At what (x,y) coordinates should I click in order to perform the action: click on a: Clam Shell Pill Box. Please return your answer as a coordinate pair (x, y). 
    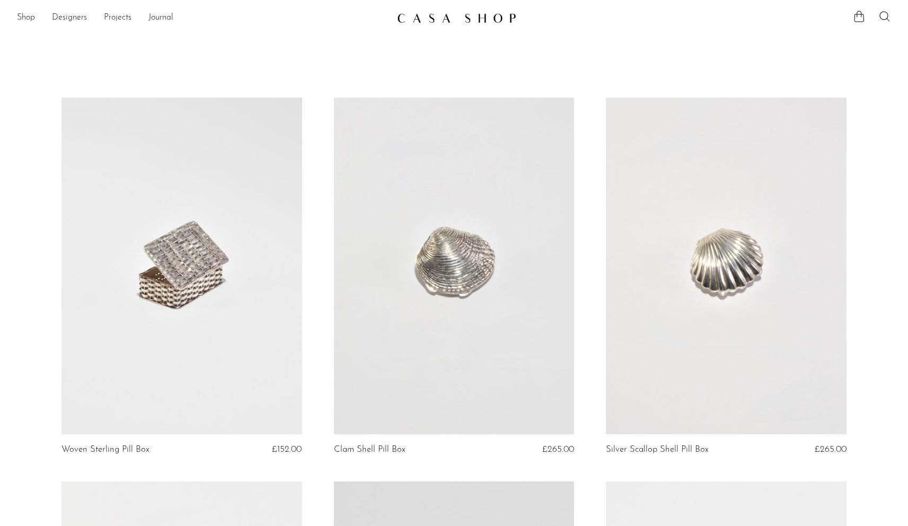
    Looking at the image, I should click on (370, 450).